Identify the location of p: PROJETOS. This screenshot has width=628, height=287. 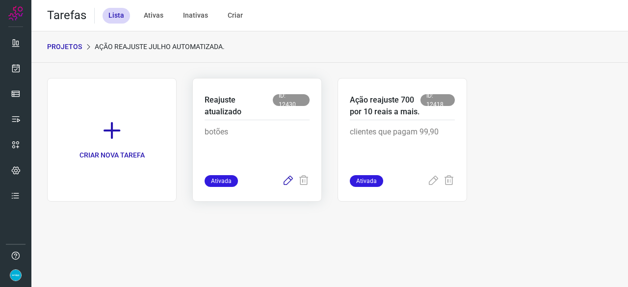
(64, 47).